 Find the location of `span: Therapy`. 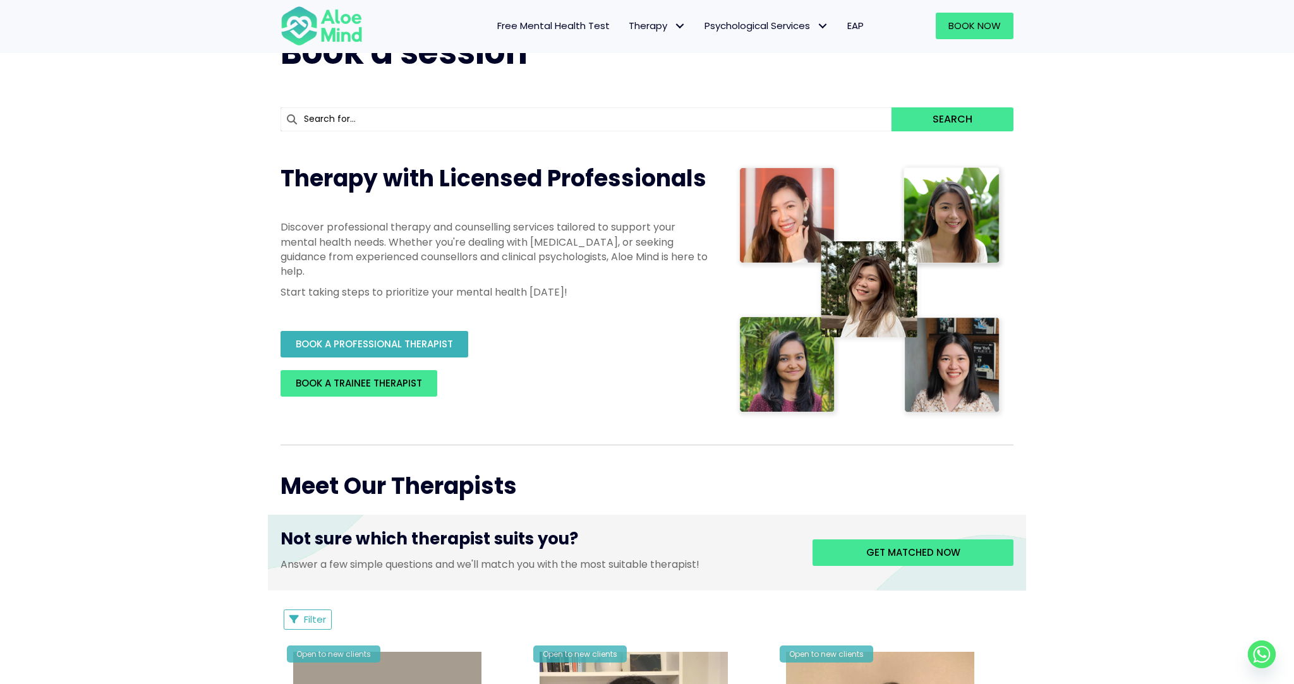

span: Therapy is located at coordinates (657, 25).